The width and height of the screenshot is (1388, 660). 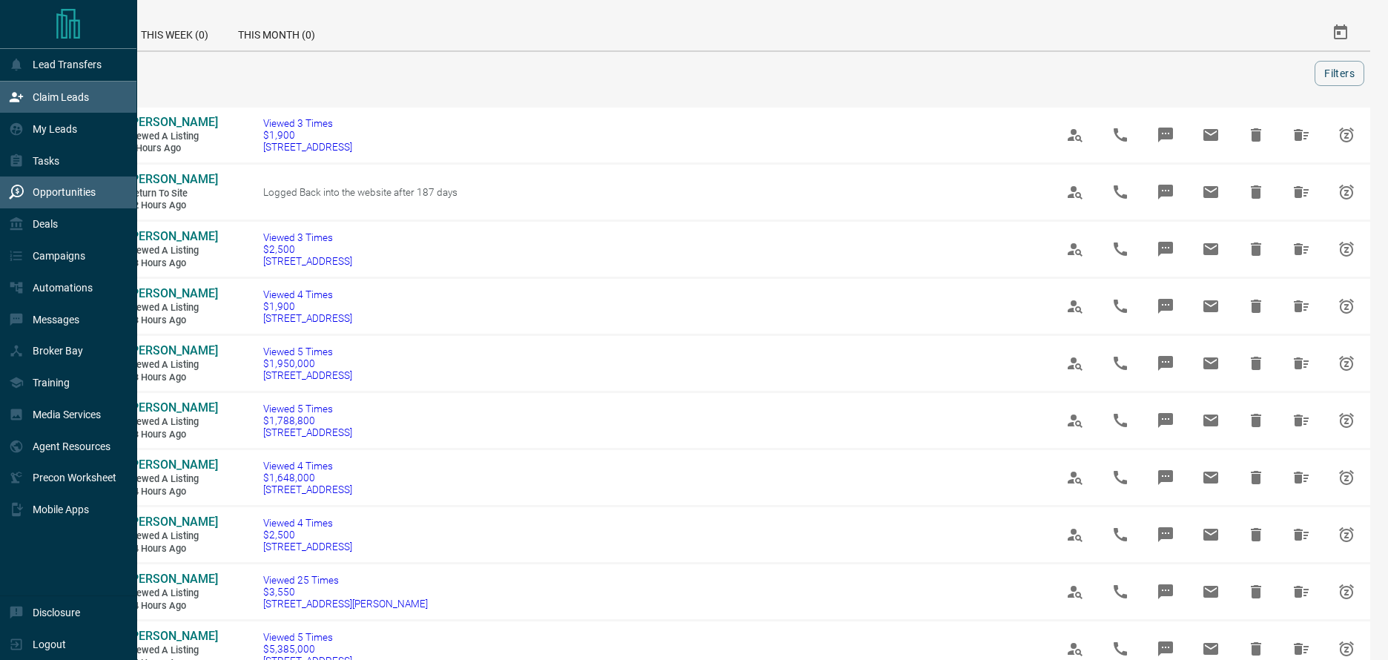 I want to click on span: $3,550, so click(x=345, y=592).